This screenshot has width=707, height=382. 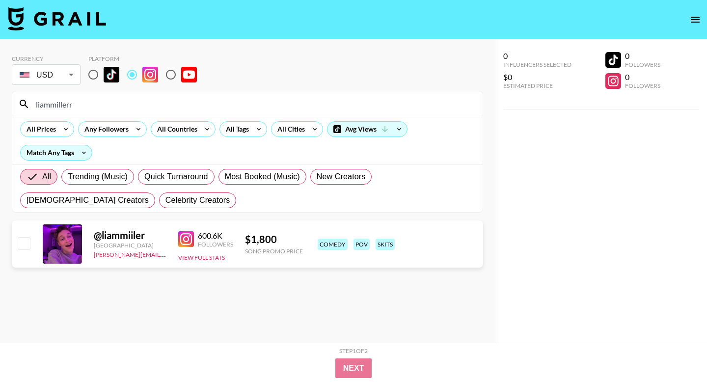 I want to click on div: Platform, so click(x=146, y=58).